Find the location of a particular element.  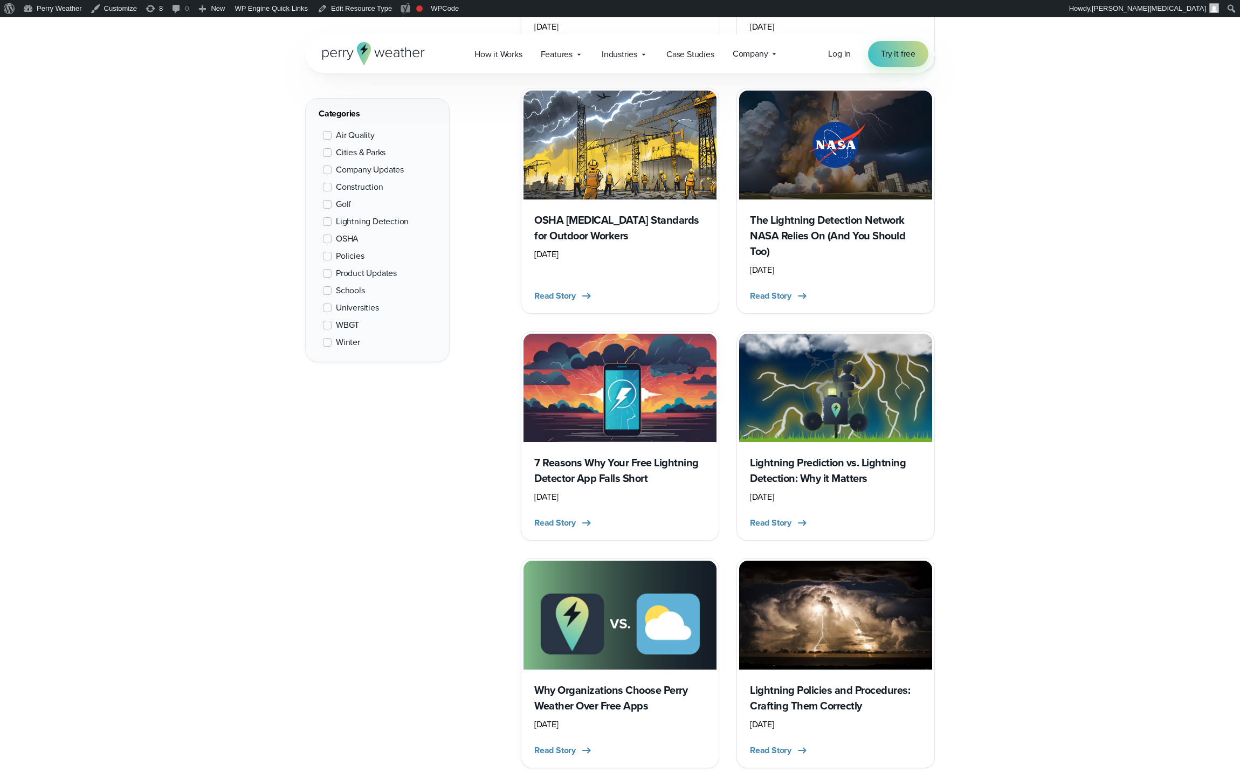

a: How it Works is located at coordinates (498, 54).